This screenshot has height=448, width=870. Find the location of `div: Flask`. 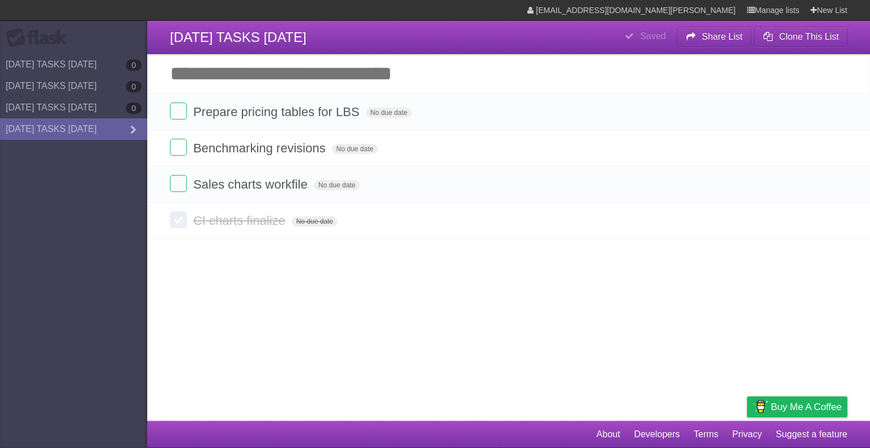

div: Flask is located at coordinates (40, 38).